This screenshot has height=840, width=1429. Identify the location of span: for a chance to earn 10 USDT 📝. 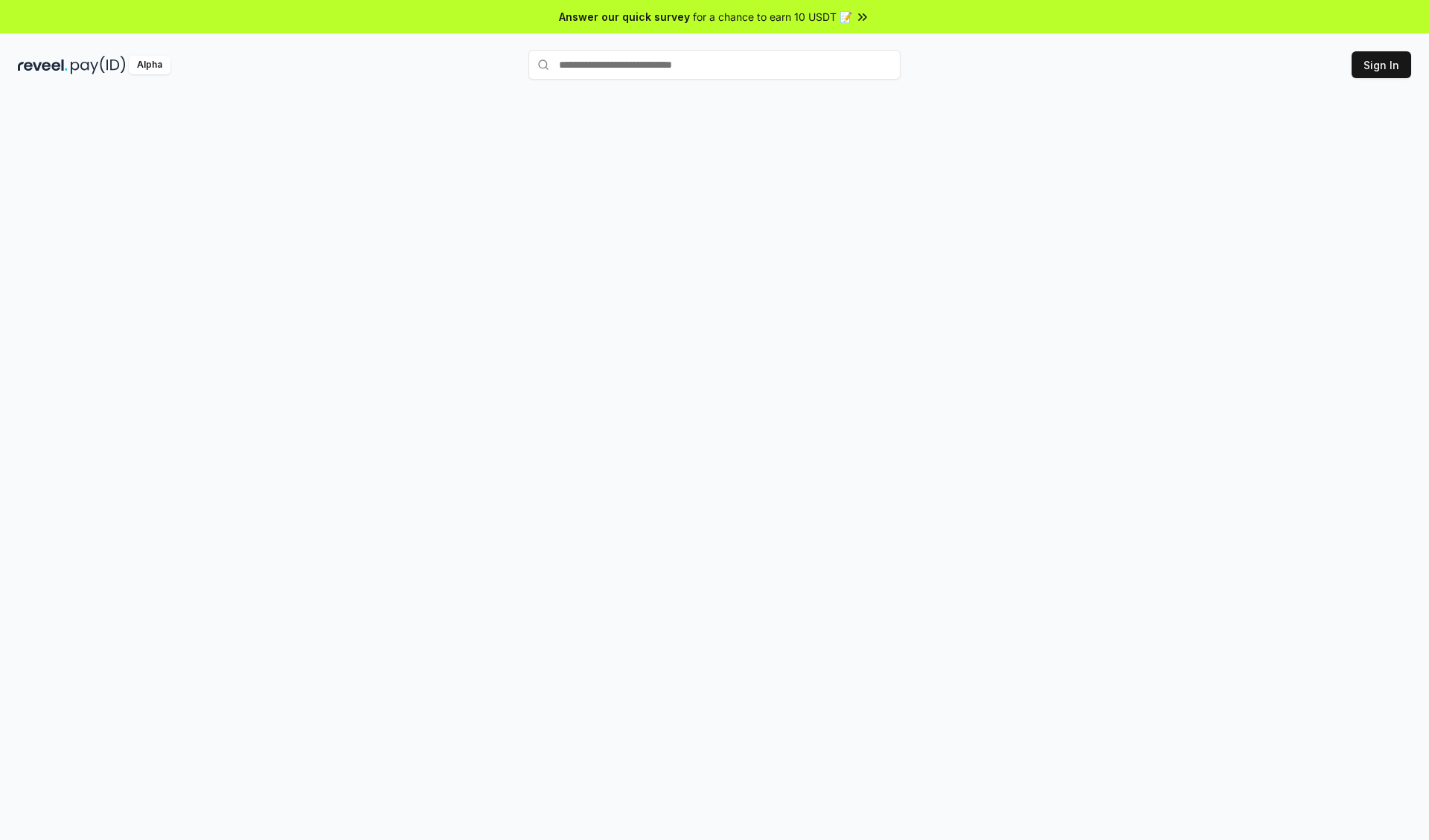
(773, 17).